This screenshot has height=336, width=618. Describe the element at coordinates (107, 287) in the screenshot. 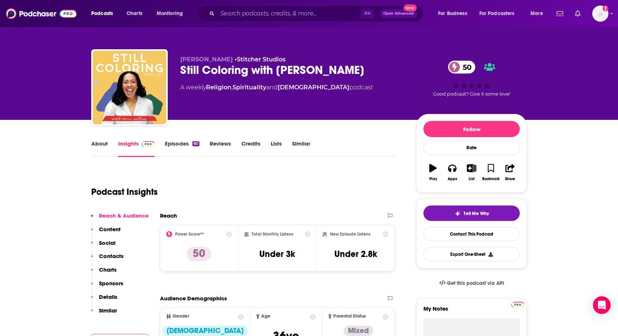

I see `button: Sponsors` at that location.